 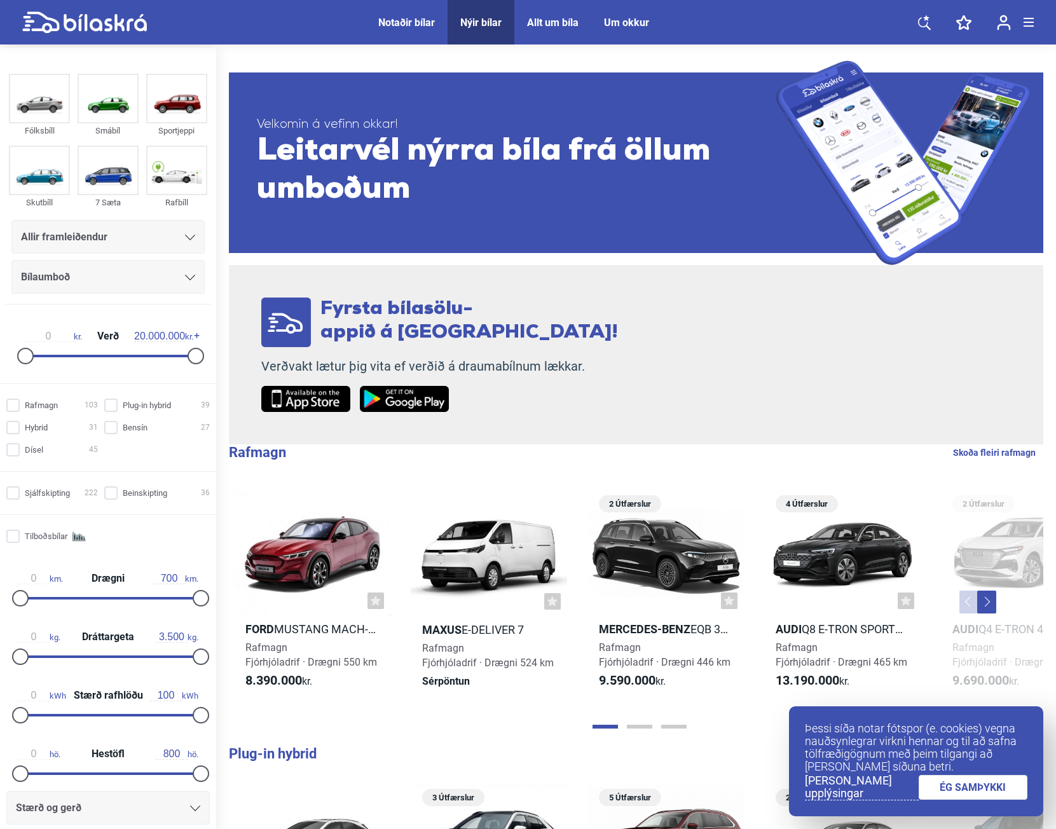 I want to click on h2: e-Deliver 7, so click(x=489, y=629).